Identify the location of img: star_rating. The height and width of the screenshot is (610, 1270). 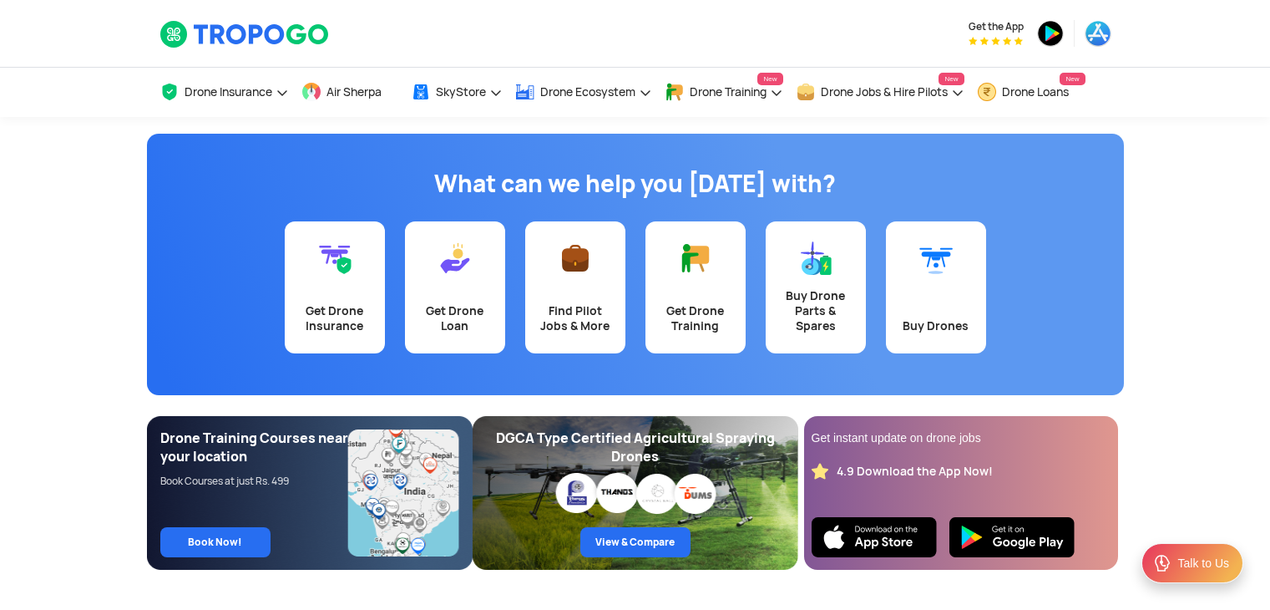
(820, 471).